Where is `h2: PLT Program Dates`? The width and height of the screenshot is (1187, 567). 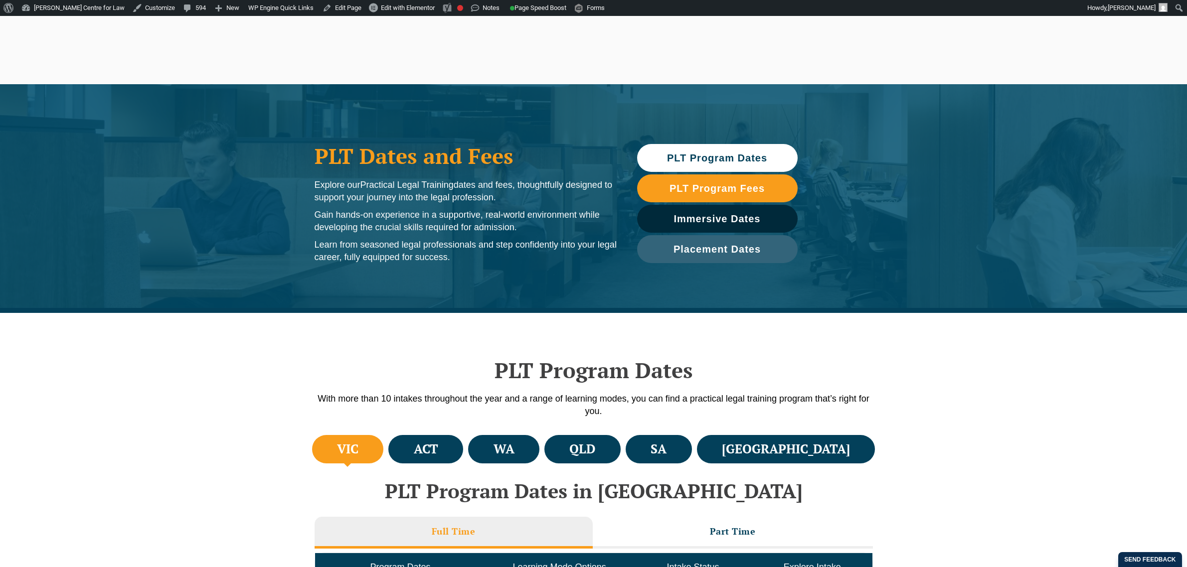
h2: PLT Program Dates is located at coordinates (594, 371).